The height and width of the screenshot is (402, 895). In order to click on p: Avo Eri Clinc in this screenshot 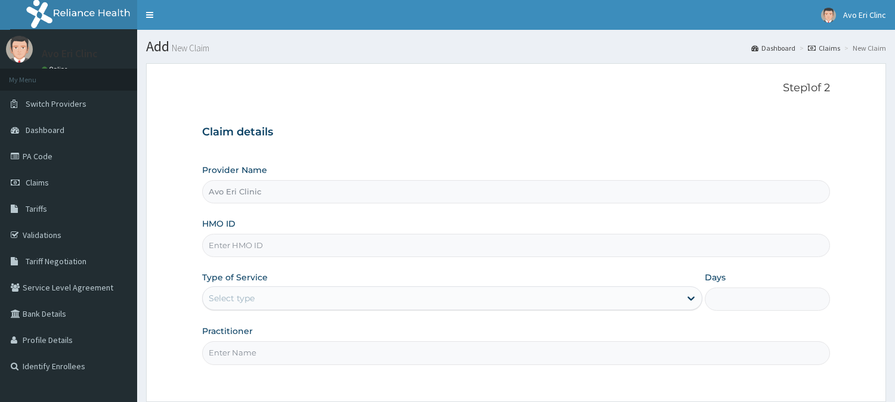, I will do `click(70, 54)`.